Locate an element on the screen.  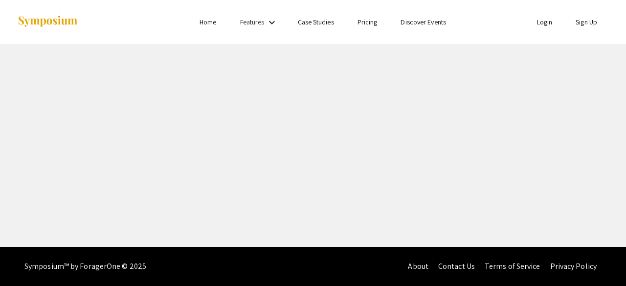
a: About is located at coordinates (418, 266).